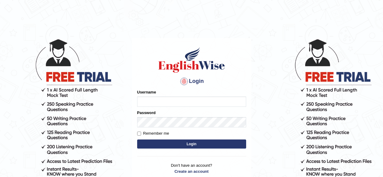 This screenshot has width=383, height=177. Describe the element at coordinates (147, 92) in the screenshot. I see `label: Username` at that location.